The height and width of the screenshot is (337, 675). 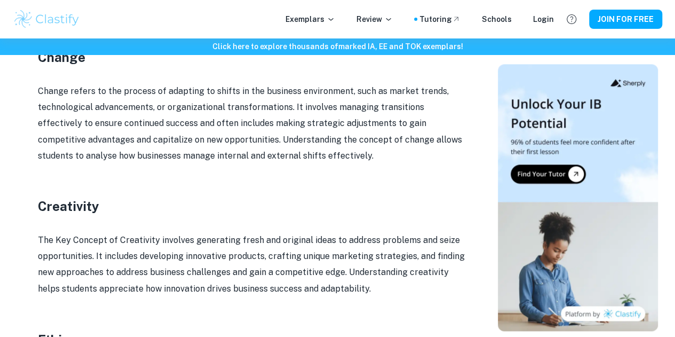 What do you see at coordinates (46, 19) in the screenshot?
I see `a: Clastify logo` at bounding box center [46, 19].